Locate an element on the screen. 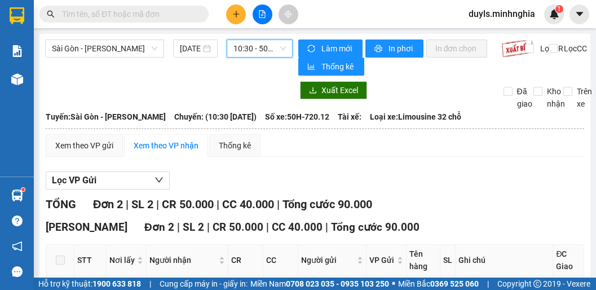  button: printerIn phơi is located at coordinates (394, 49).